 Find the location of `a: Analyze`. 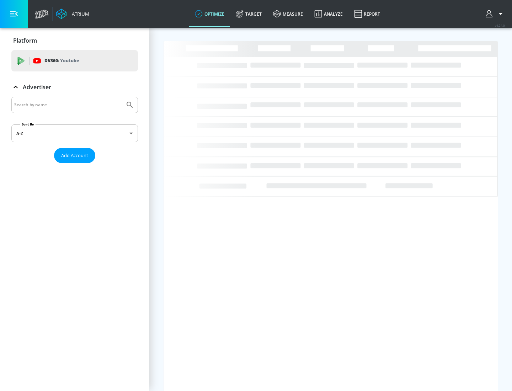

a: Analyze is located at coordinates (328, 14).